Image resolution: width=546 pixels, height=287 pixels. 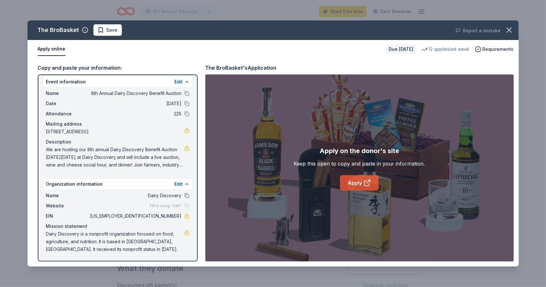 I want to click on span: Attendance, so click(x=68, y=114).